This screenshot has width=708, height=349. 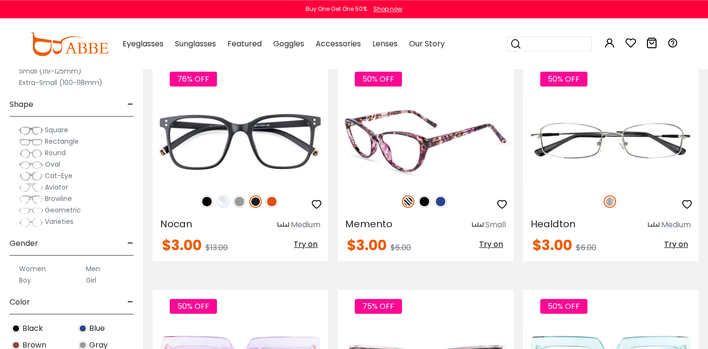 I want to click on img: Pattern, so click(x=408, y=201).